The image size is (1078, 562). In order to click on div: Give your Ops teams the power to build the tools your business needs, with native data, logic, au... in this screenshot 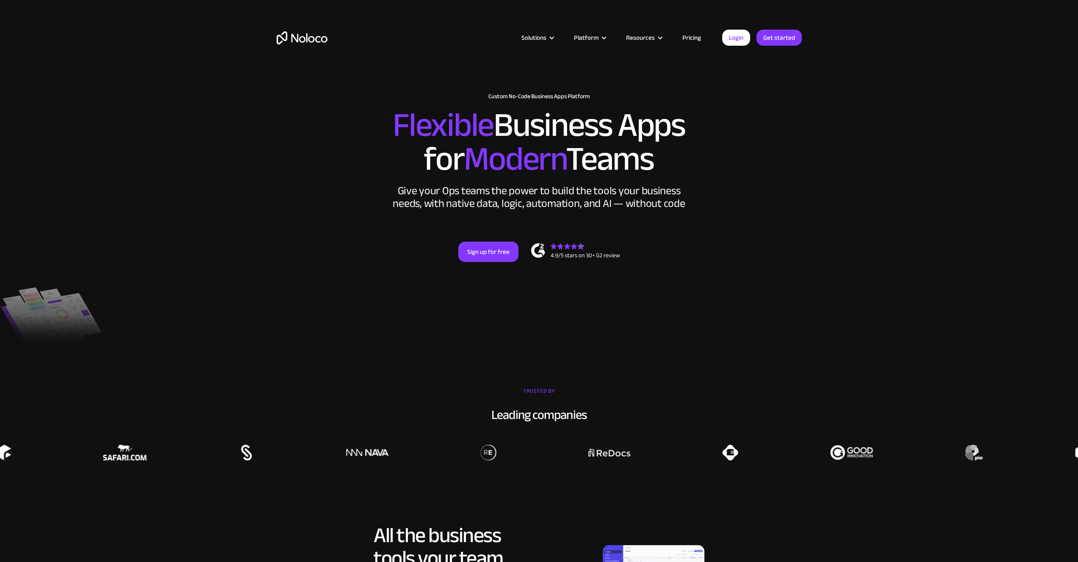, I will do `click(539, 197)`.